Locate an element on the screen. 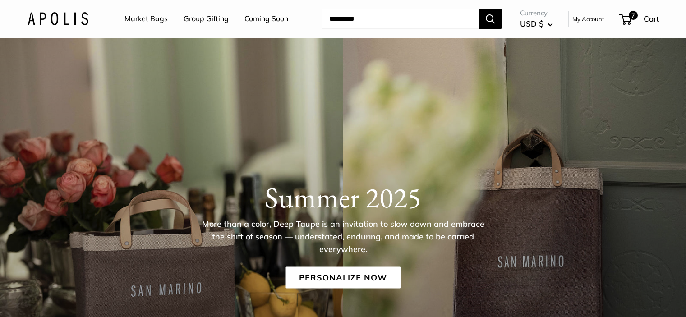 The image size is (686, 317). input: Search... is located at coordinates (400, 19).